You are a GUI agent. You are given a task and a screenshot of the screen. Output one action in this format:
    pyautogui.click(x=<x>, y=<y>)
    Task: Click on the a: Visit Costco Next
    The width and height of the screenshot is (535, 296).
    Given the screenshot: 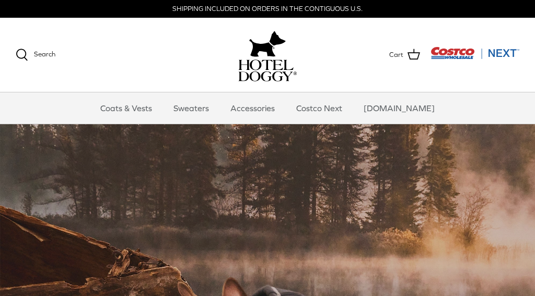 What is the action you would take?
    pyautogui.click(x=475, y=57)
    